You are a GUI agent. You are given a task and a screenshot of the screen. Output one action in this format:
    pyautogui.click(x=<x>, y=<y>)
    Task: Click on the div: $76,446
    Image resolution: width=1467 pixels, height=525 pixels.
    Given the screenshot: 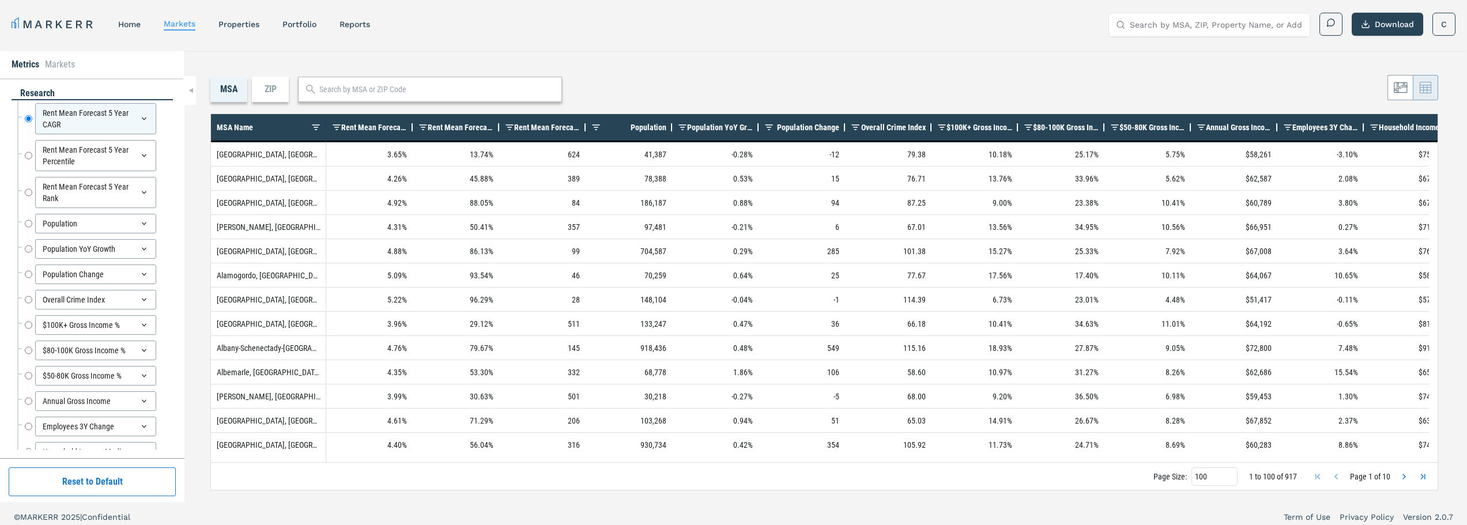 What is the action you would take?
    pyautogui.click(x=1407, y=251)
    